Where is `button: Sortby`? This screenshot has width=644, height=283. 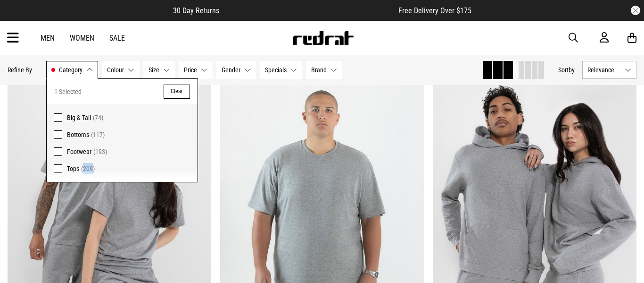 button: Sortby is located at coordinates (567, 70).